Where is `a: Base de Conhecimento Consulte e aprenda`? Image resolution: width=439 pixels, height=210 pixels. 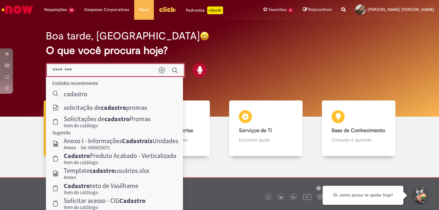 a: Base de Conhecimento Consulte e aprenda is located at coordinates (359, 128).